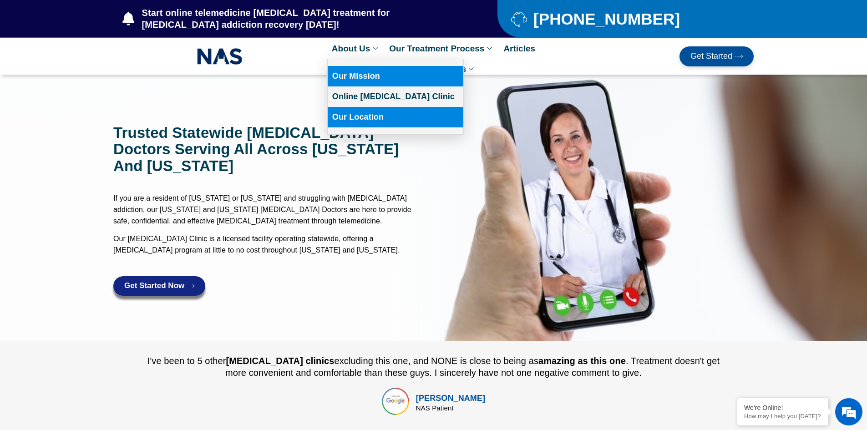  Describe the element at coordinates (433, 367) in the screenshot. I see `div: I've been to 5 other excluding this one, and NONE is close to being as . Treatment doesn't get mo...` at that location.